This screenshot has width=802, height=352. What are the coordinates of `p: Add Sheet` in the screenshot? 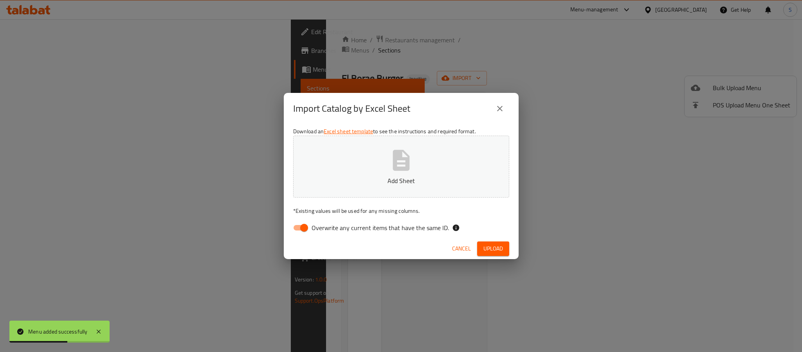 It's located at (401, 180).